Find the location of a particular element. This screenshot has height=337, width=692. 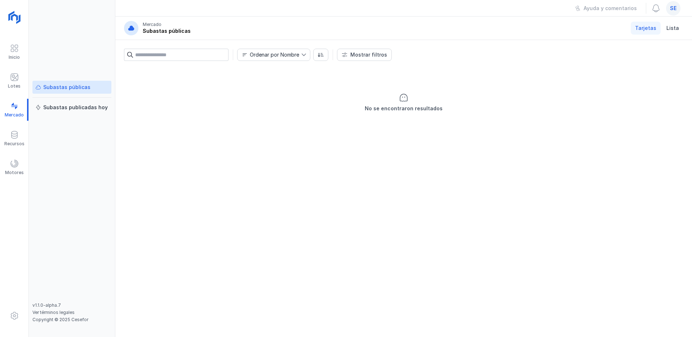

div: v1.1.0-alpha.7 is located at coordinates (72, 305).